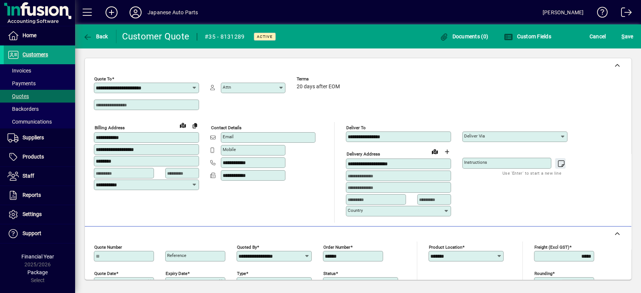  I want to click on div: #35 - 8131289, so click(224, 37).